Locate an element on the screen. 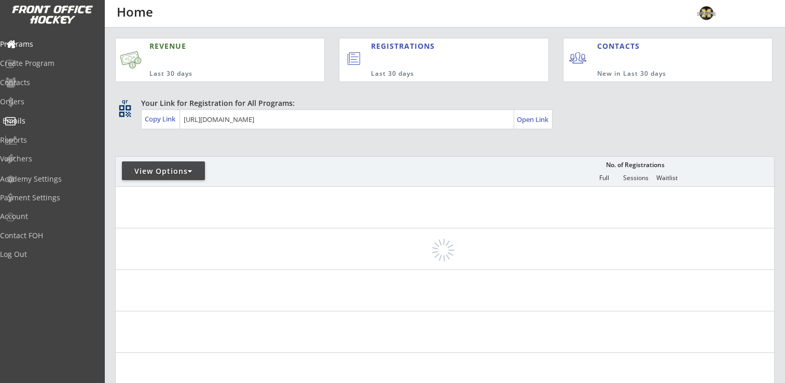 This screenshot has height=383, width=785. button: qr_code is located at coordinates (125, 111).